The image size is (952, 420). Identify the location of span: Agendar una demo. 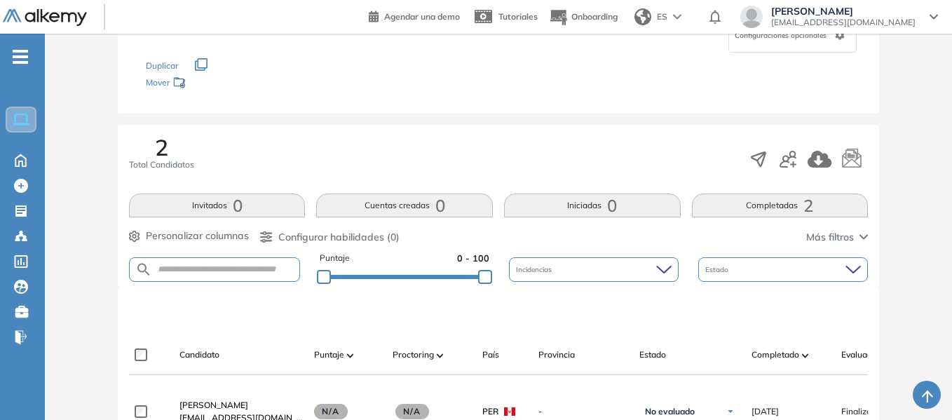
(422, 16).